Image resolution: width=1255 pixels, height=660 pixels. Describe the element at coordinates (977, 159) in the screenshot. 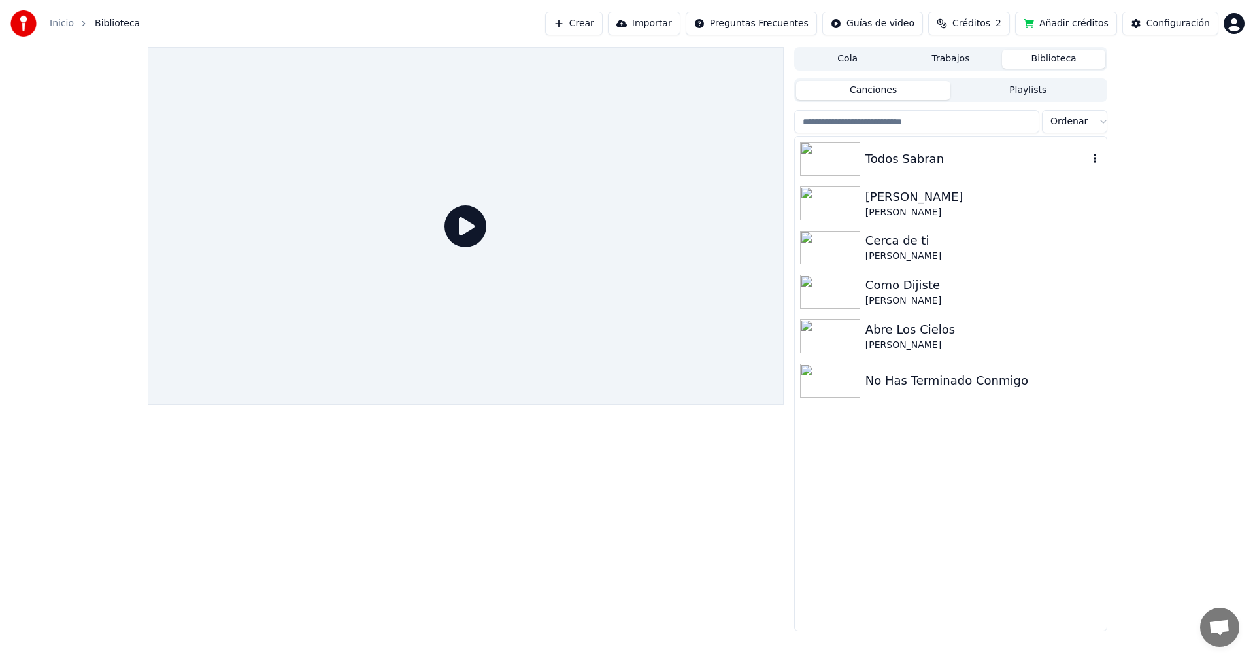

I see `div: Todos Sabran` at that location.